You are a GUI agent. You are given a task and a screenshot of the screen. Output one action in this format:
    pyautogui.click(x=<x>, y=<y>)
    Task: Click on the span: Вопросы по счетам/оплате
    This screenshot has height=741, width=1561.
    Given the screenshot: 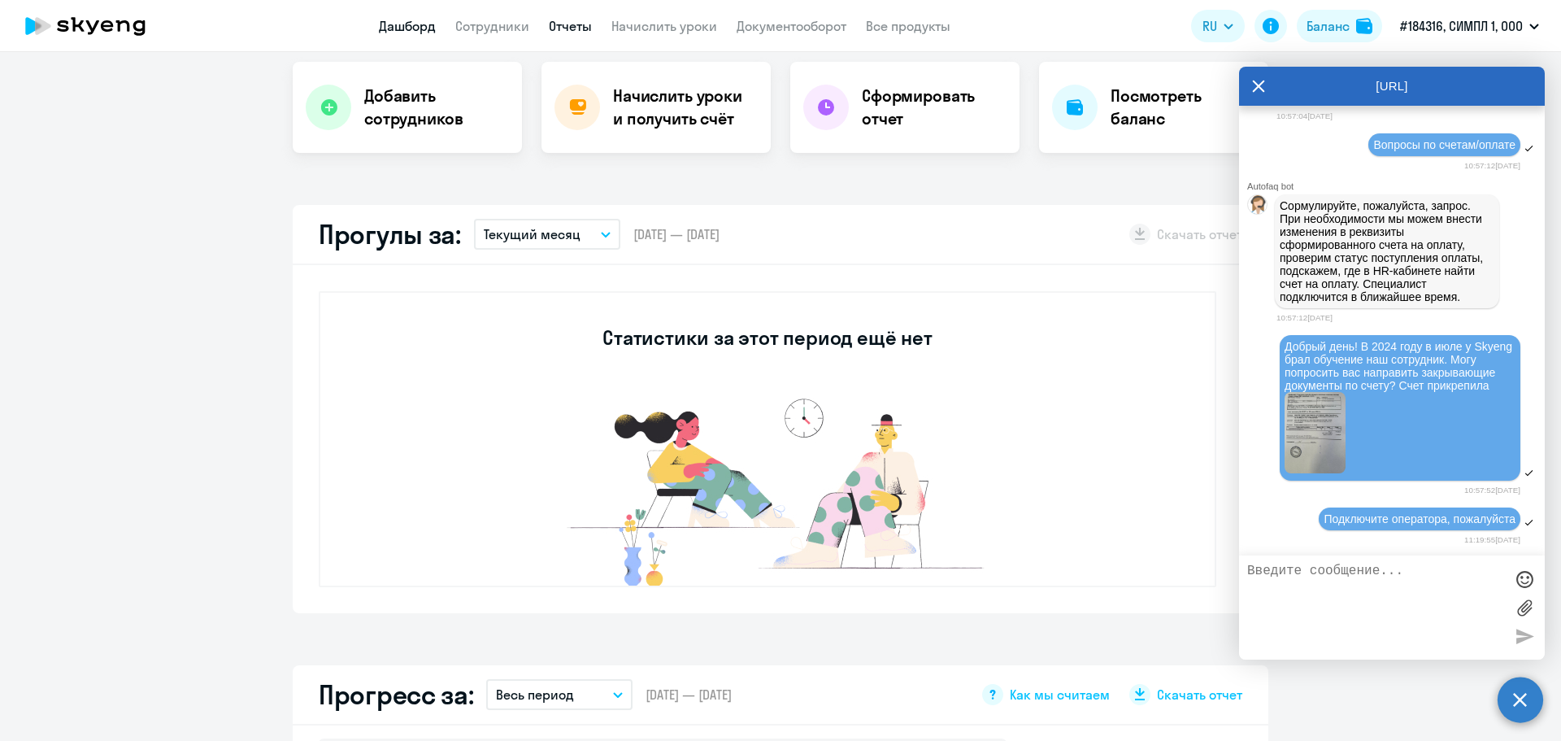 What is the action you would take?
    pyautogui.click(x=1444, y=145)
    